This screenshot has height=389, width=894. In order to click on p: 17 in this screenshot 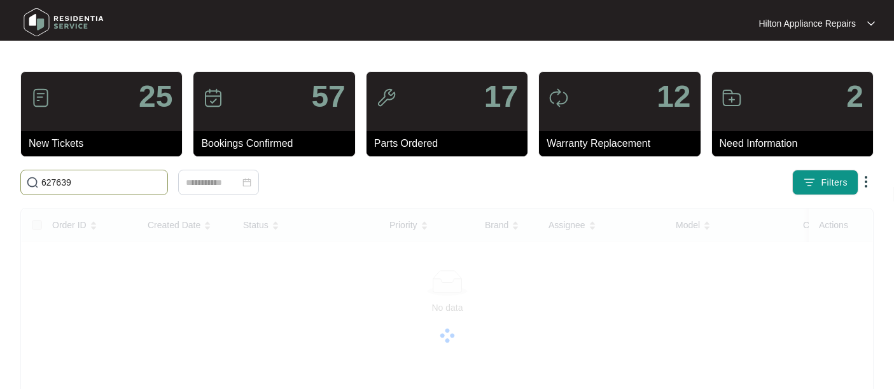, I will do `click(501, 97)`.